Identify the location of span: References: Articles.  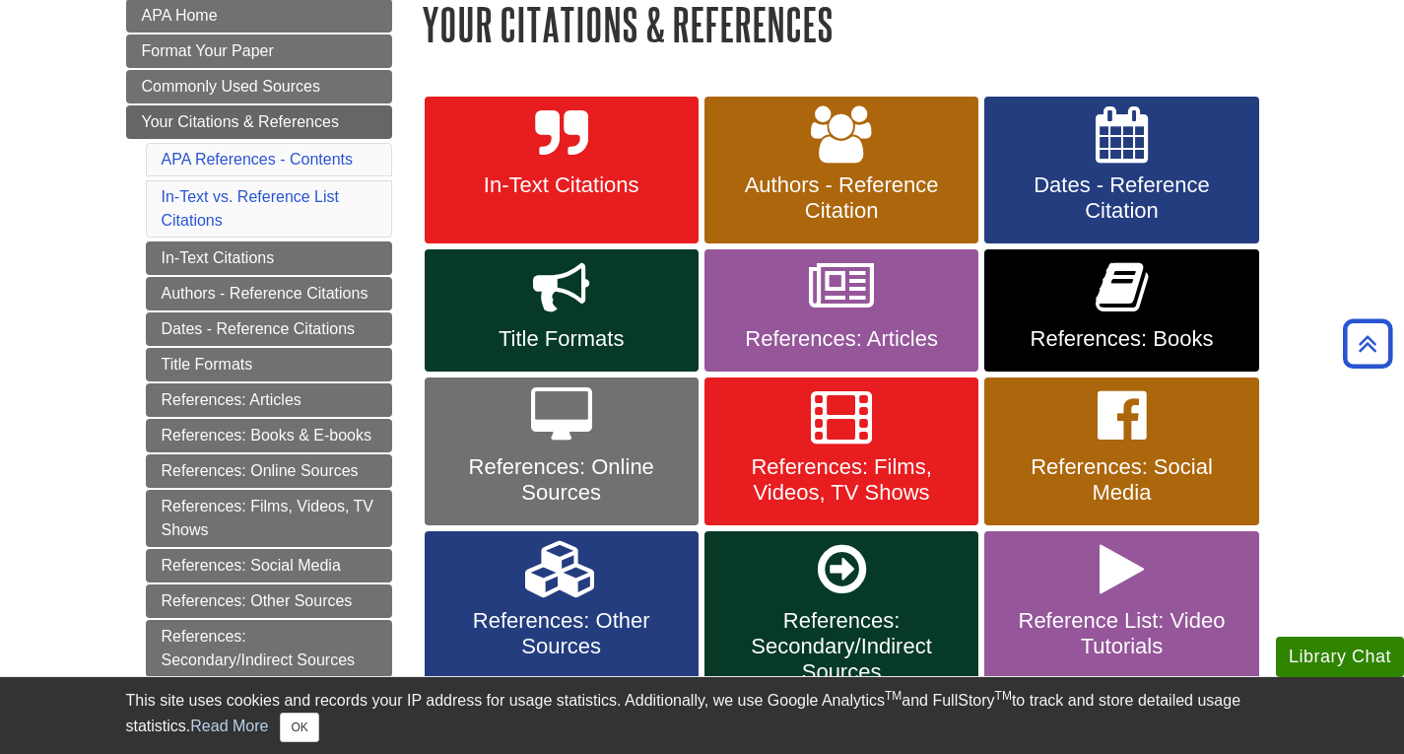
(842, 339).